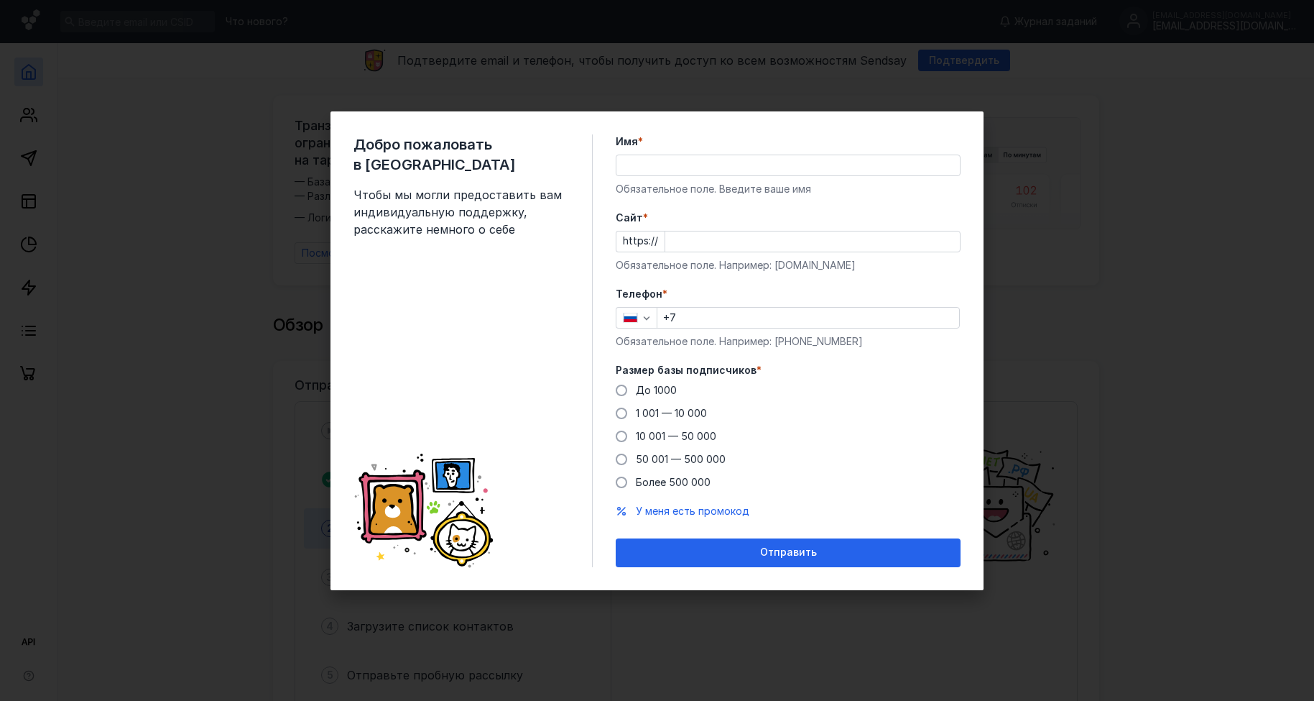 The image size is (1314, 701). Describe the element at coordinates (461, 212) in the screenshot. I see `span: Чтобы мы могли предоставить вам индивидуальную поддержку, расскажите немного о себе` at that location.